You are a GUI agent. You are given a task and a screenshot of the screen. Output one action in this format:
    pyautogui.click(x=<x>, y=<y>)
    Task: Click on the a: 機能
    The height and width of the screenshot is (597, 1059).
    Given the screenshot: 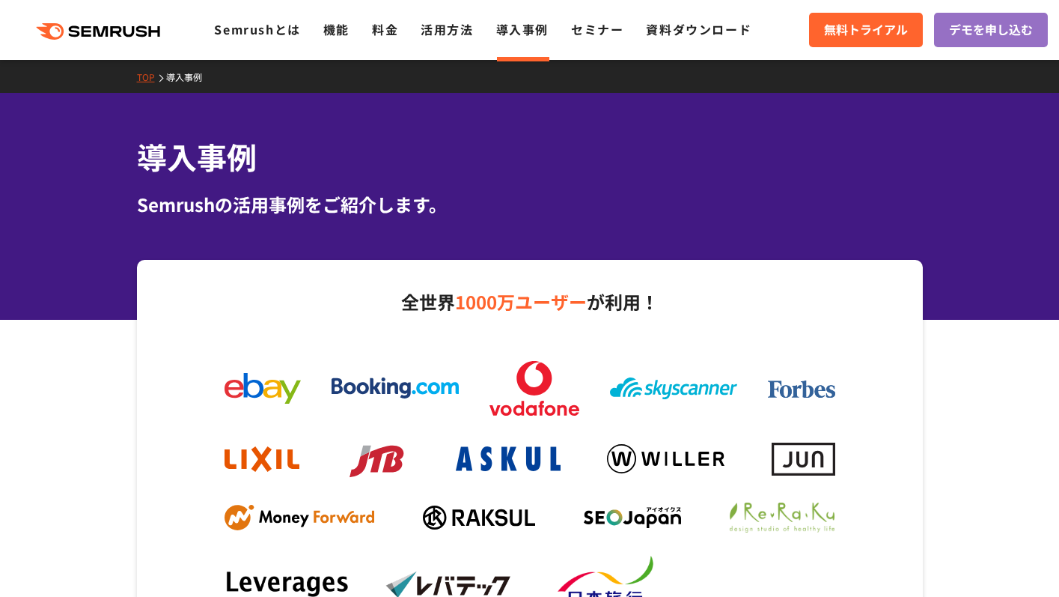 What is the action you would take?
    pyautogui.click(x=336, y=29)
    